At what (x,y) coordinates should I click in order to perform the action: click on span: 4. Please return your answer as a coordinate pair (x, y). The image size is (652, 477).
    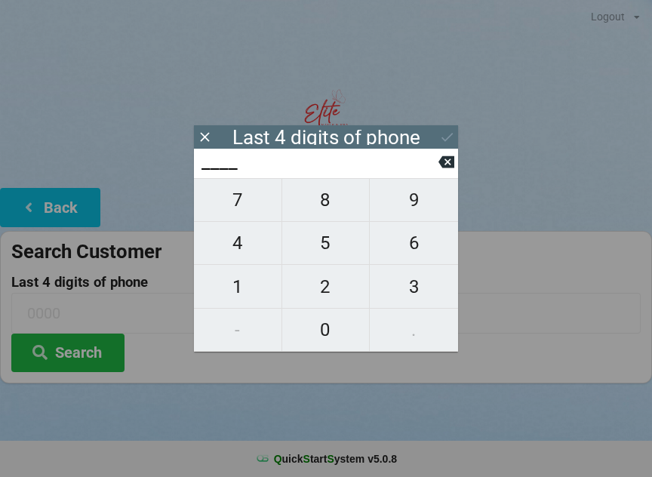
    Looking at the image, I should click on (238, 243).